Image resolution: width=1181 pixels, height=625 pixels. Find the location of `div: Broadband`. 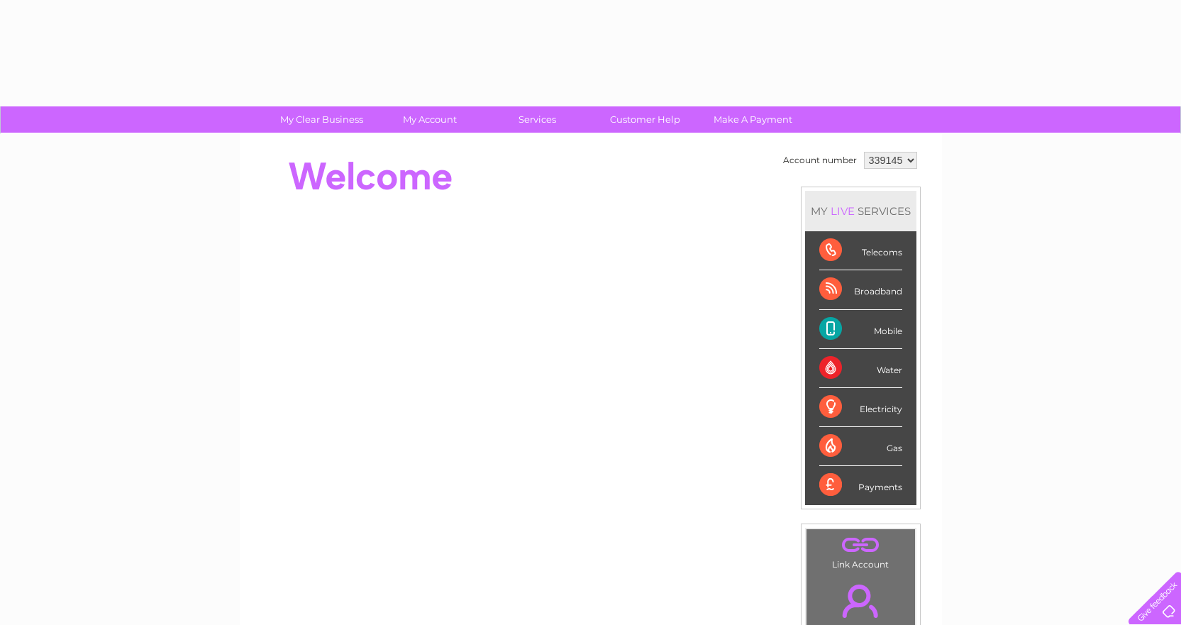

div: Broadband is located at coordinates (860, 289).